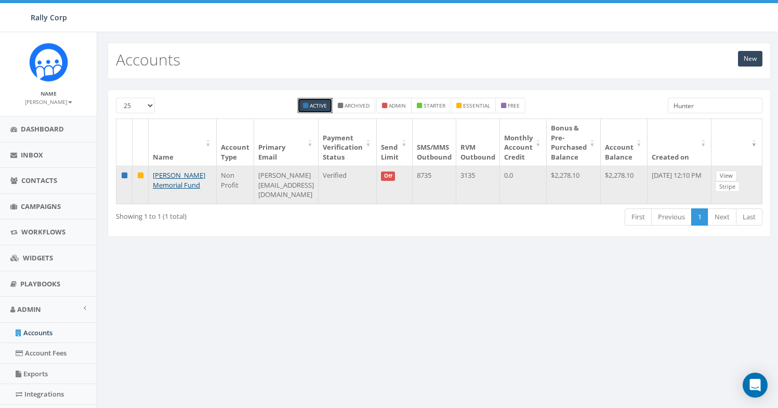 The height and width of the screenshot is (408, 778). Describe the element at coordinates (478, 184) in the screenshot. I see `td: 3135` at that location.